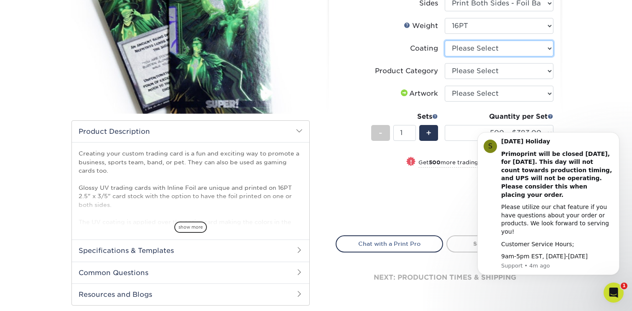  Describe the element at coordinates (190, 250) in the screenshot. I see `h2: Specifications & Templates` at that location.